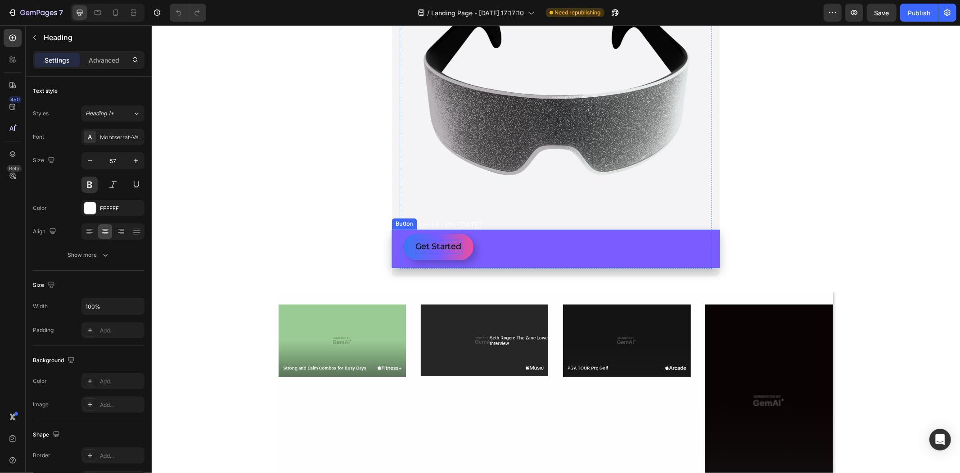  Describe the element at coordinates (45, 91) in the screenshot. I see `div: Text style` at that location.